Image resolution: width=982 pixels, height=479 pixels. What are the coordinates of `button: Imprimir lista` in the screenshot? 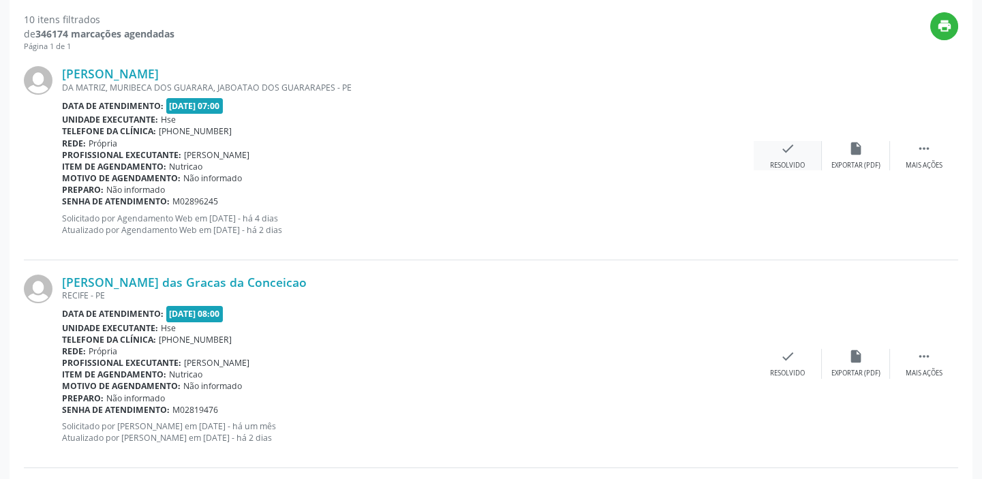 It's located at (944, 26).